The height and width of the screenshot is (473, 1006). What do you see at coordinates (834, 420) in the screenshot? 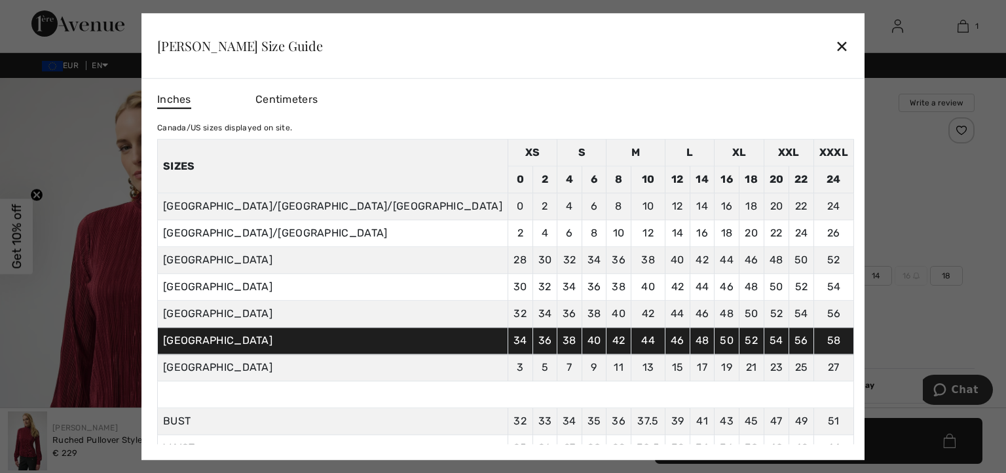
I see `span: 51` at bounding box center [834, 420].